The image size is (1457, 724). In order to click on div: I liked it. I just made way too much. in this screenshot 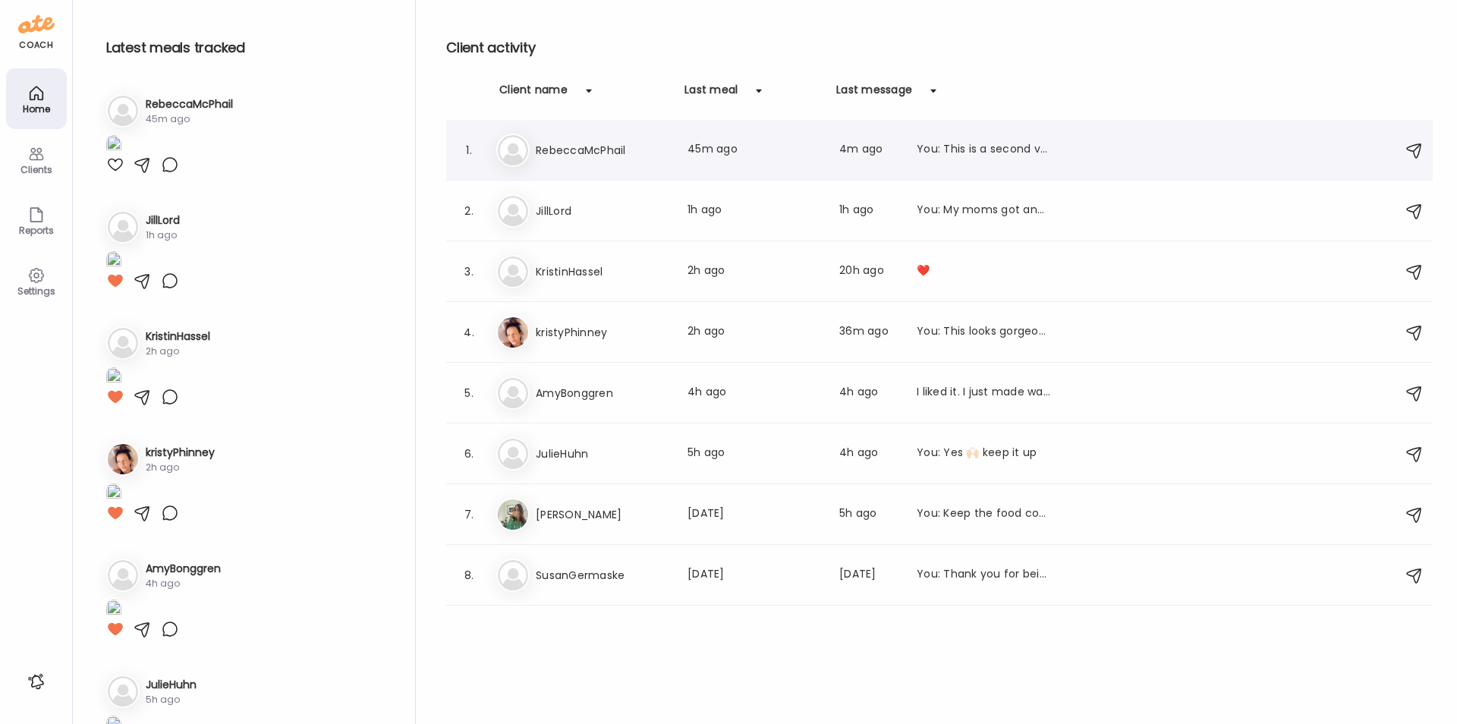, I will do `click(983, 393)`.